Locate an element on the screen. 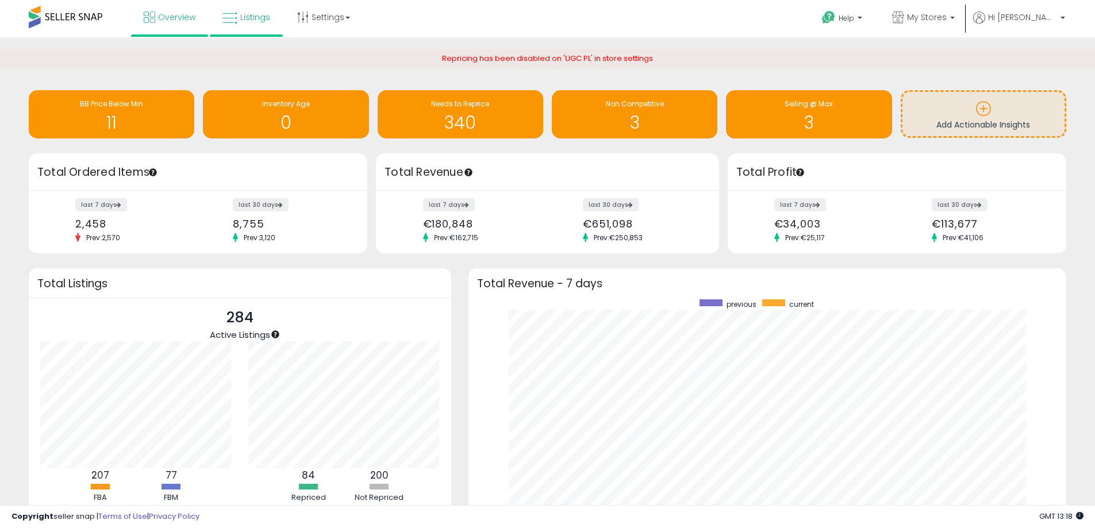 This screenshot has width=1095, height=528. span: Prev: €41,106 is located at coordinates (963, 237).